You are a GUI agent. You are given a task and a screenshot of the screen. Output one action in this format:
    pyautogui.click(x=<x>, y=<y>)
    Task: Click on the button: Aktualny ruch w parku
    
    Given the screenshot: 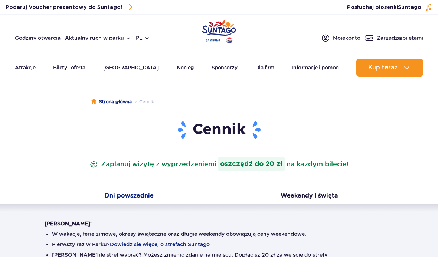 What is the action you would take?
    pyautogui.click(x=98, y=38)
    